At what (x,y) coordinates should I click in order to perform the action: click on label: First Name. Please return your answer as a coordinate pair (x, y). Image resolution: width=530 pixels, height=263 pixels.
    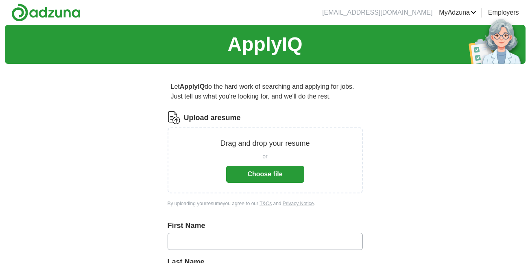
    Looking at the image, I should click on (265, 225).